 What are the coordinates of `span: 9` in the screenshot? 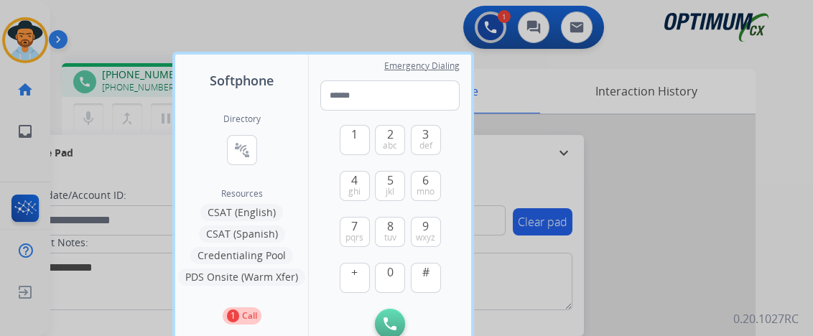 It's located at (425, 226).